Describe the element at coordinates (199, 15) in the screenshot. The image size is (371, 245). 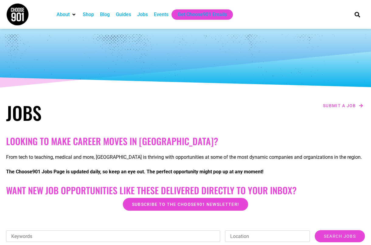
I see `nav: Main nav` at that location.